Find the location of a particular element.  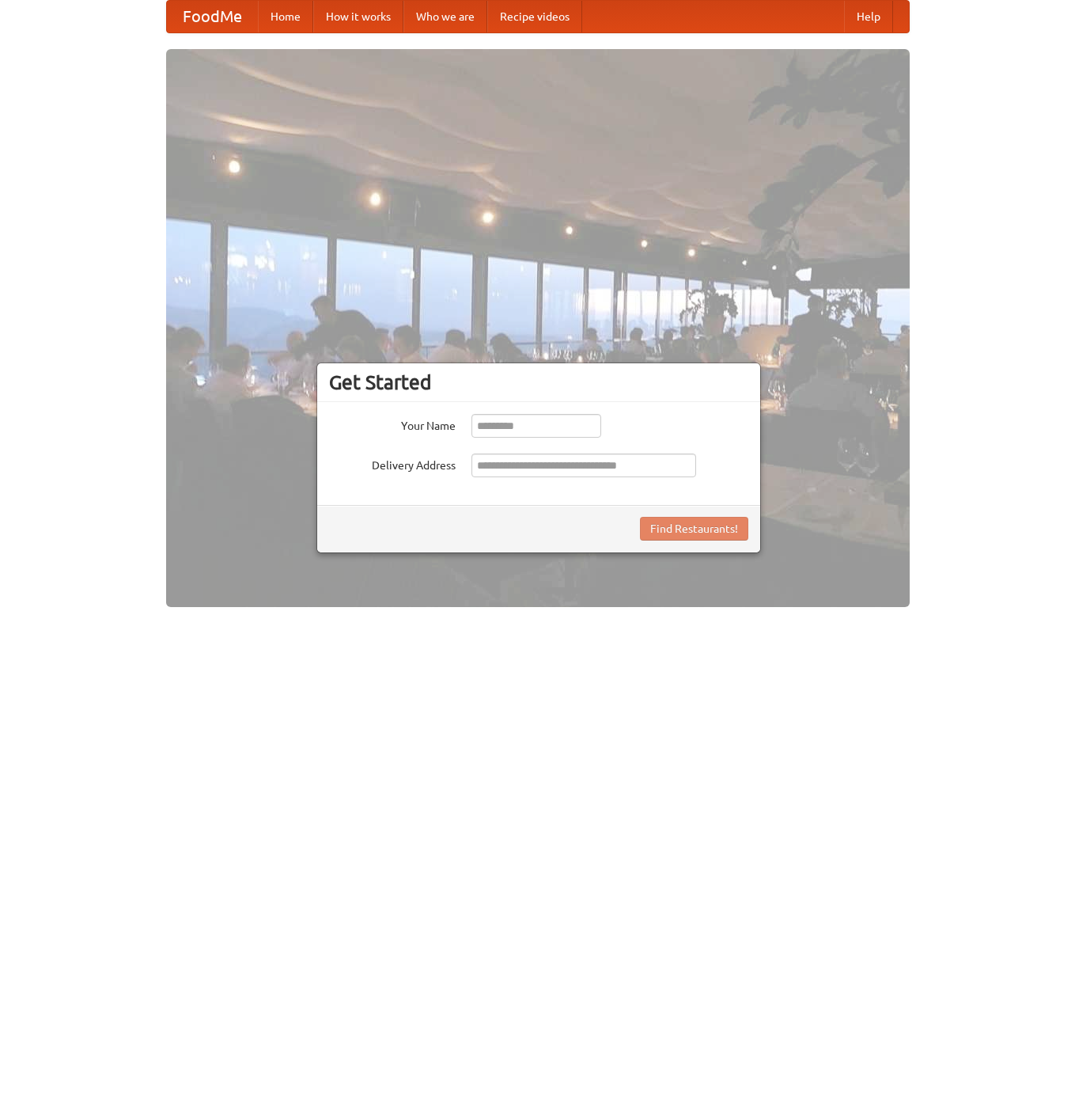

h3: Get Started is located at coordinates (539, 382).